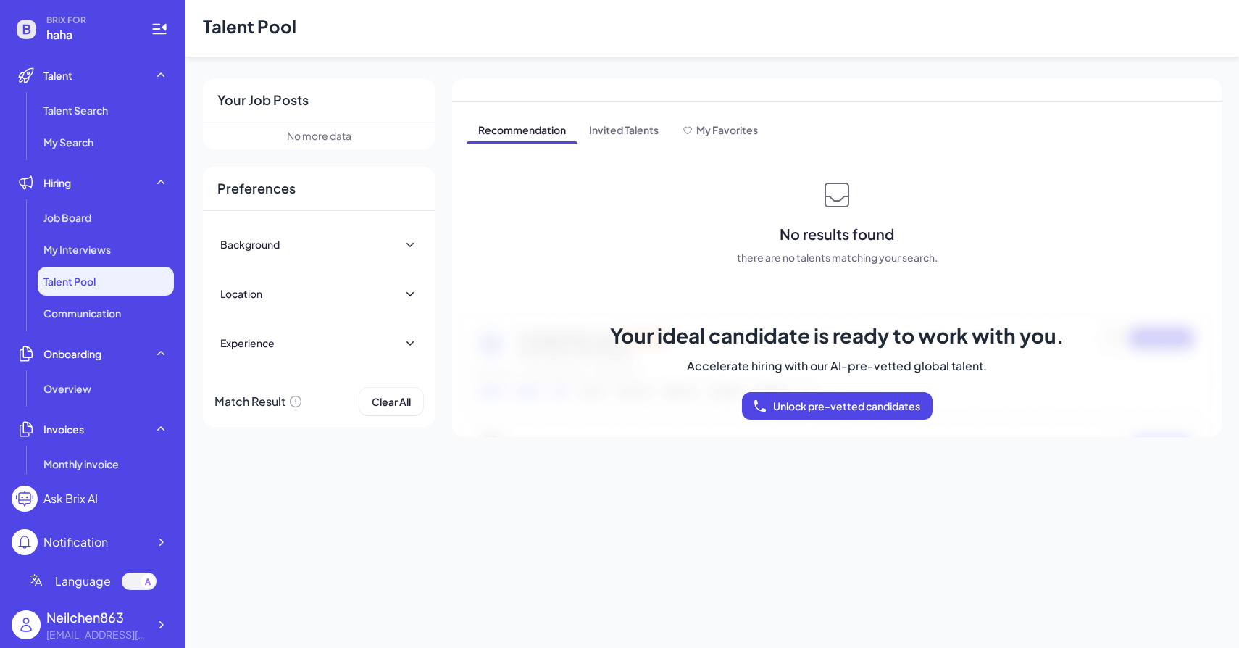  Describe the element at coordinates (837, 371) in the screenshot. I see `img: talent-bg` at that location.